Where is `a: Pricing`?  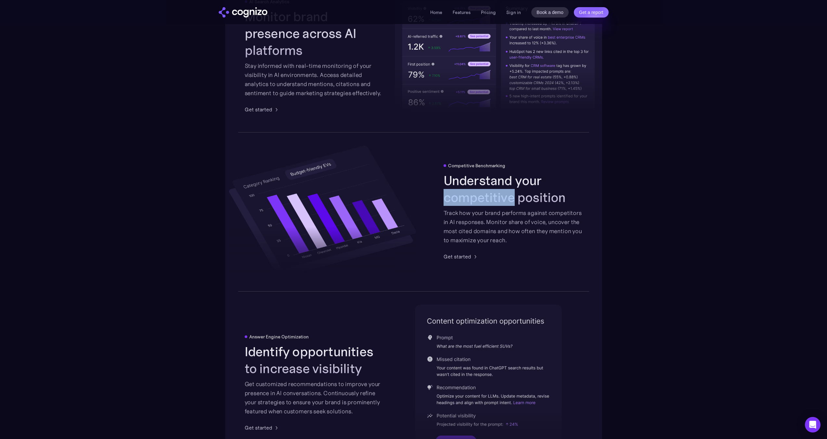
a: Pricing is located at coordinates (488, 12).